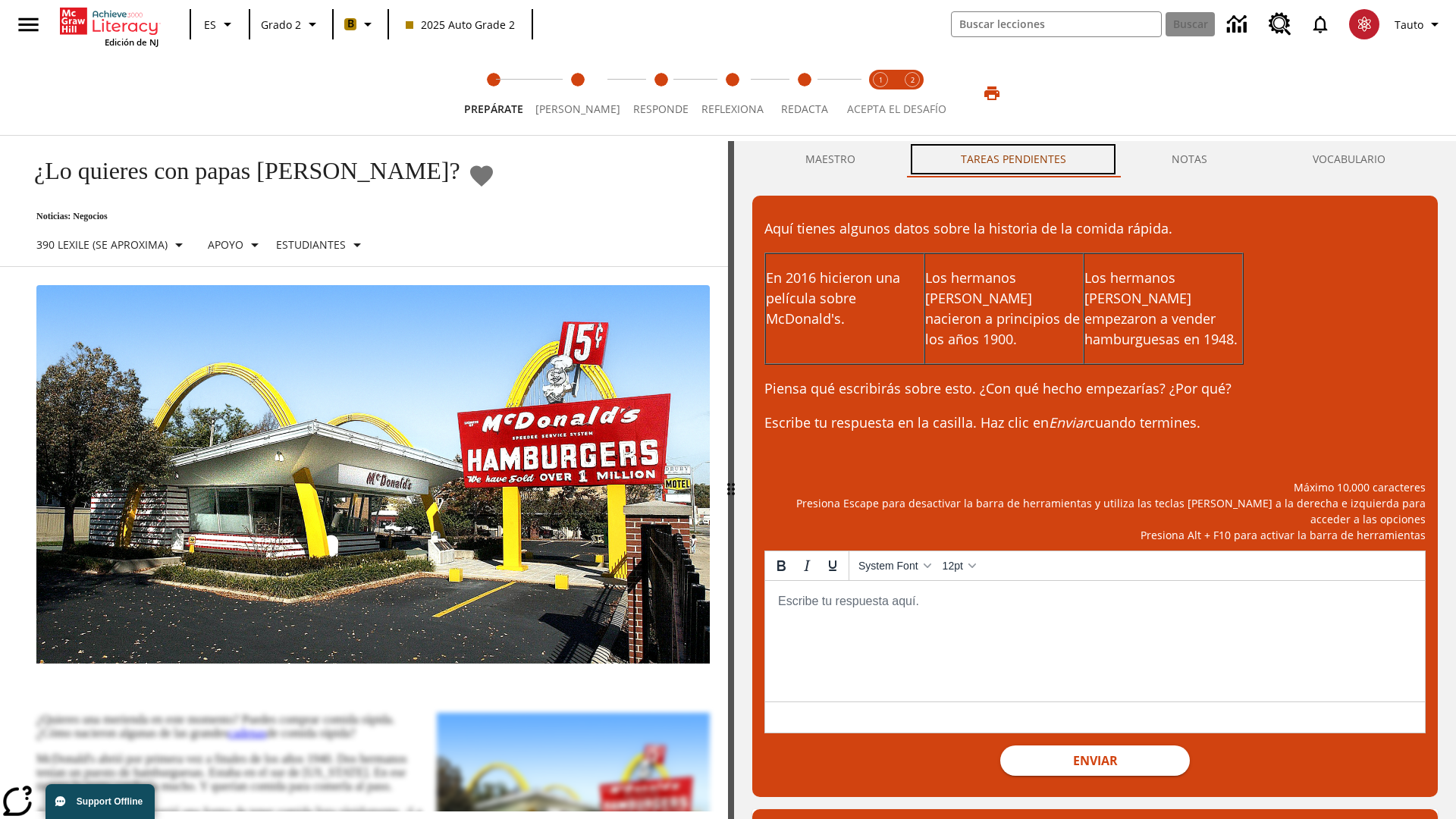  I want to click on button: Redacta step 5 of 5, so click(803, 94).